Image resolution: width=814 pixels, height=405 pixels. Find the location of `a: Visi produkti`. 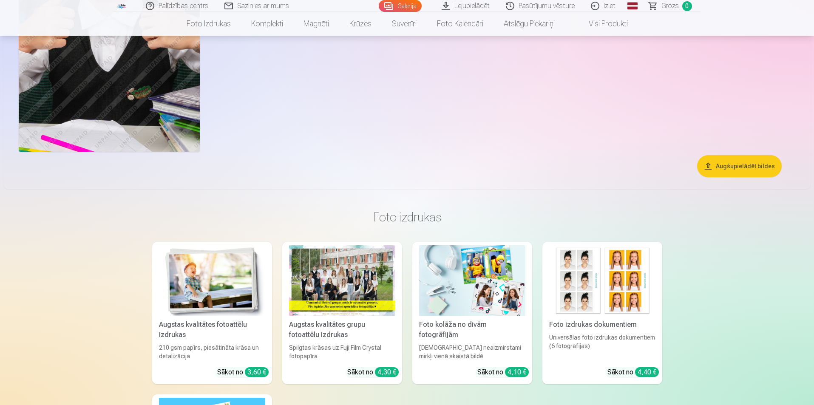

a: Visi produkti is located at coordinates (602, 24).